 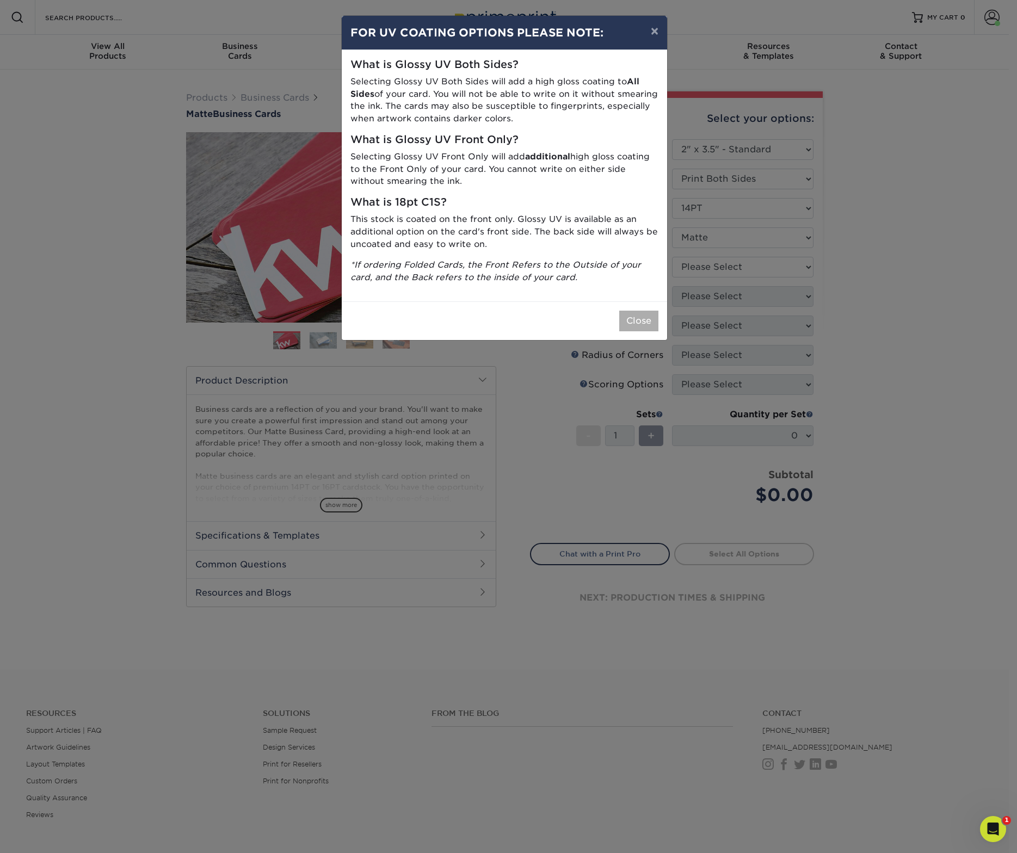 I want to click on p: Selecting Glossy UV Both Sides will add a high gloss coating to of your card. You will not be abl..., so click(x=504, y=100).